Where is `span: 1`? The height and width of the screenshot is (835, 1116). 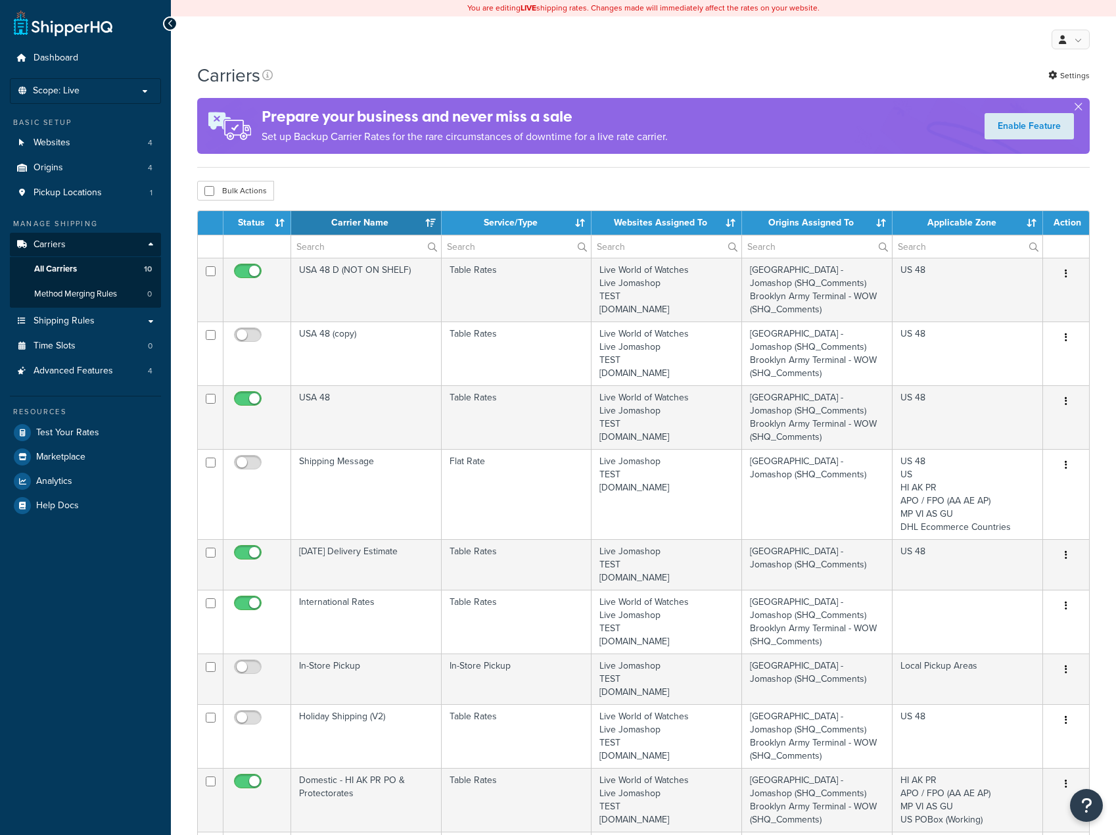
span: 1 is located at coordinates (151, 193).